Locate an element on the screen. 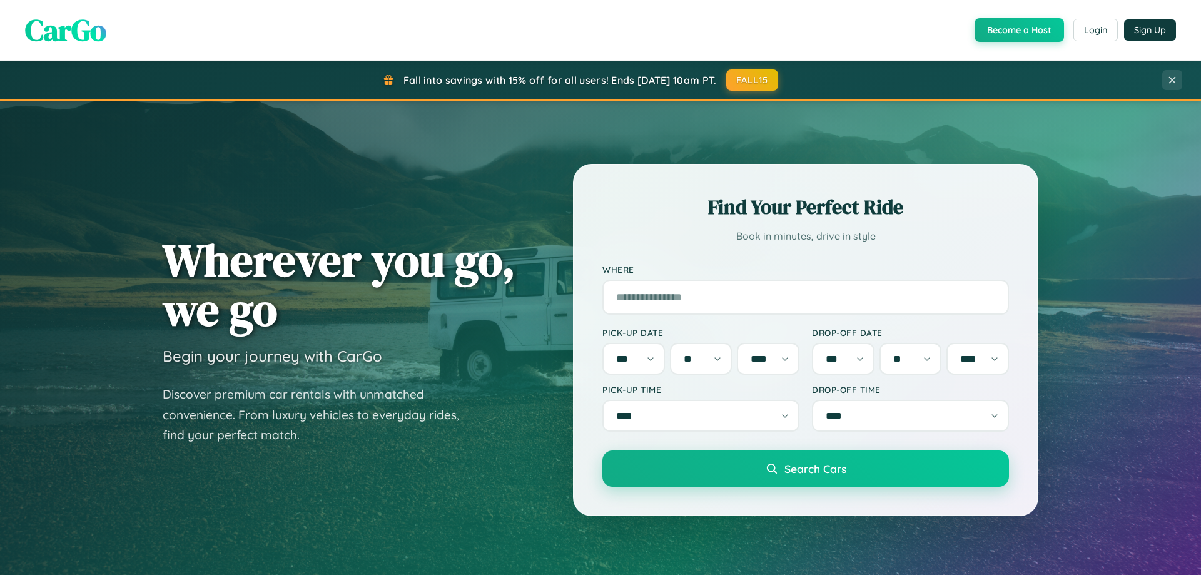 The height and width of the screenshot is (575, 1201). label: Pick-up Time is located at coordinates (701, 389).